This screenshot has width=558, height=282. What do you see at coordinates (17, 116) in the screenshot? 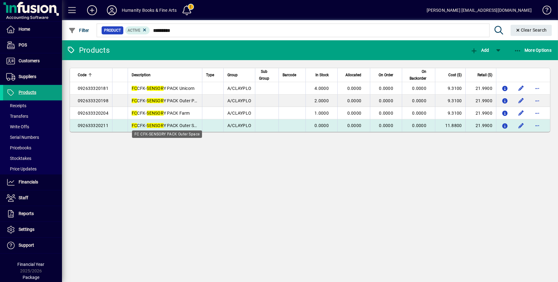
I see `span: Transfers` at bounding box center [17, 116].